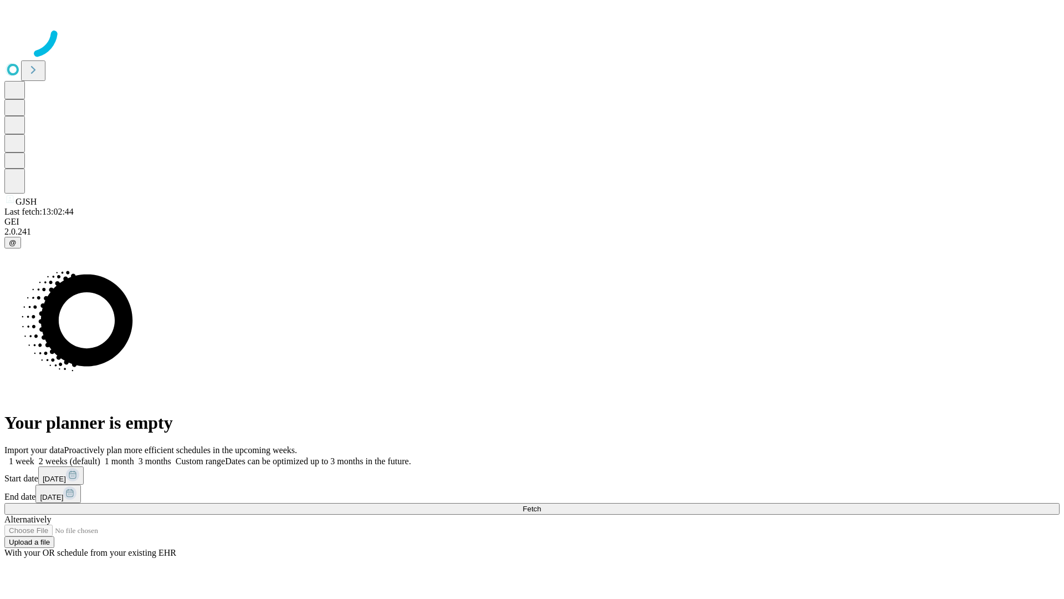 This screenshot has height=599, width=1064. I want to click on span: Dates can be optimized up to 3 months in the future., so click(318, 461).